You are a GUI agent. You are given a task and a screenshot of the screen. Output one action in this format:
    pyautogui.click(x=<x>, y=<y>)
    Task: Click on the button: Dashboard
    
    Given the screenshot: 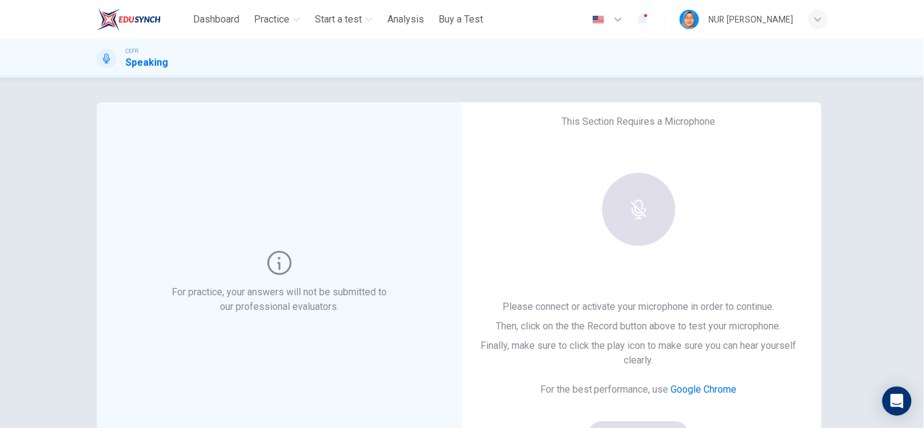 What is the action you would take?
    pyautogui.click(x=216, y=19)
    